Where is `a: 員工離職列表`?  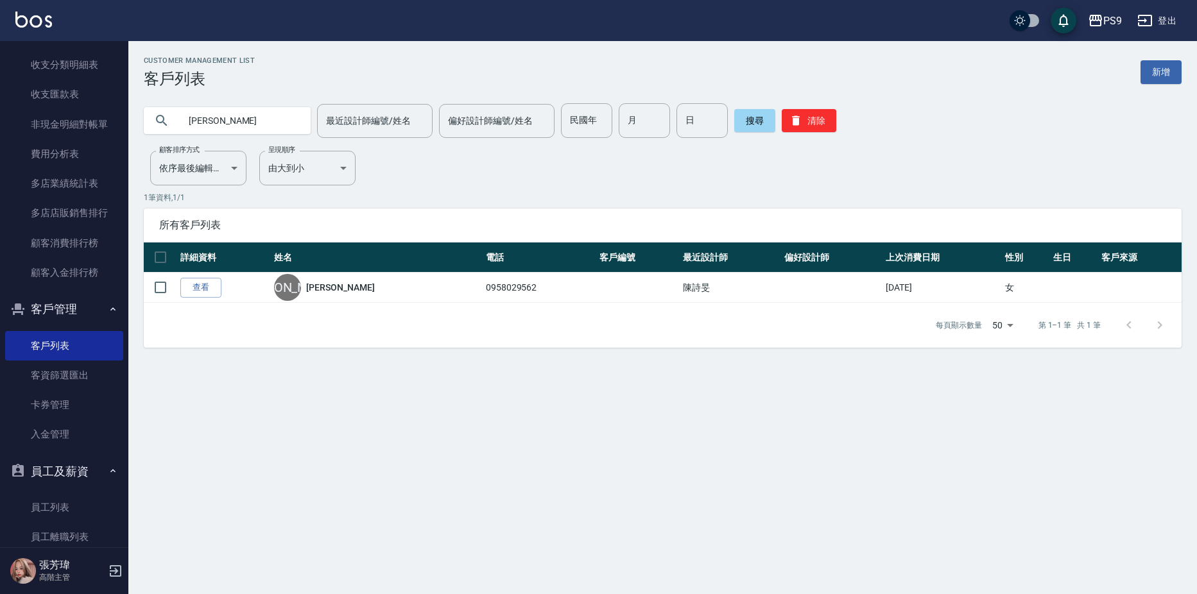 a: 員工離職列表 is located at coordinates (64, 537).